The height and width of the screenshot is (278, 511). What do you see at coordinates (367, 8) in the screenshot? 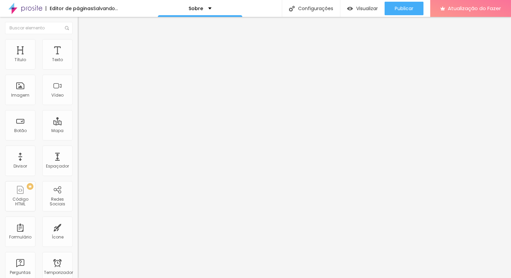
I see `font: Visualizar` at bounding box center [367, 8].